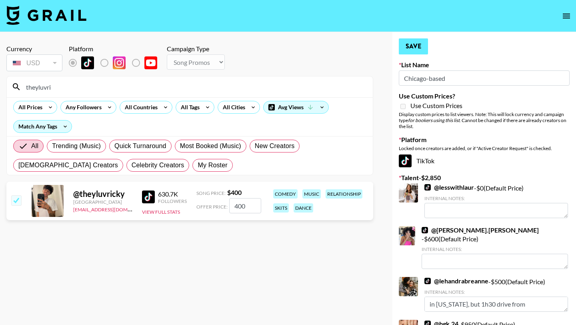  Describe the element at coordinates (275, 146) in the screenshot. I see `span: New Creators` at that location.